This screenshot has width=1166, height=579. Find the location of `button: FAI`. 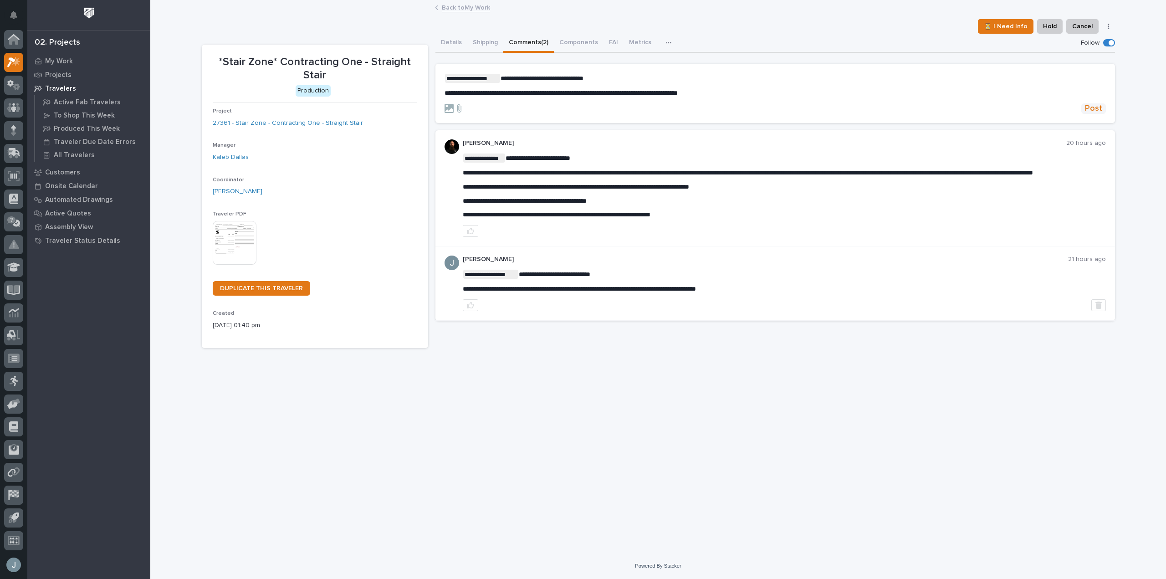

button: FAI is located at coordinates (613, 43).